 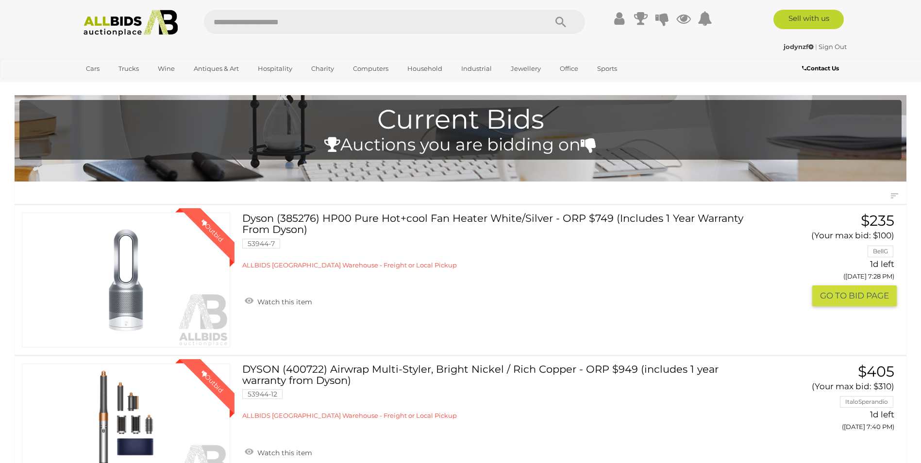 I want to click on a: Computers, so click(x=371, y=68).